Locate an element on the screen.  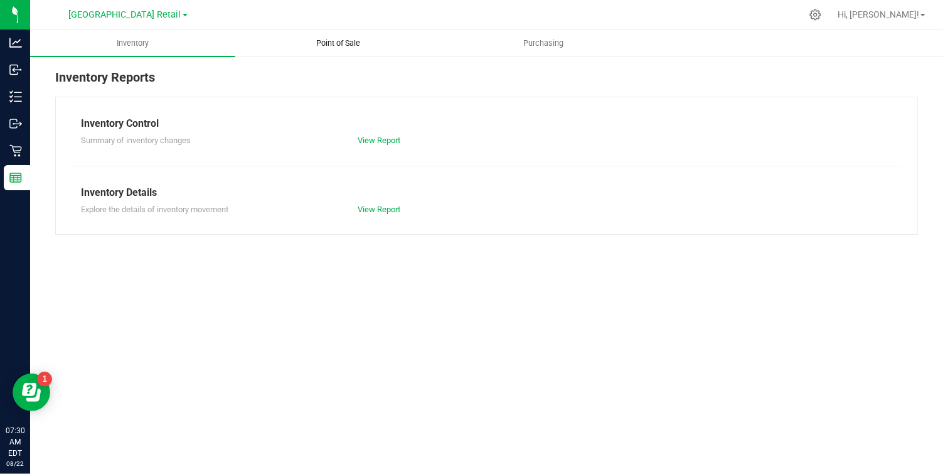
span: 1 is located at coordinates (8, 7).